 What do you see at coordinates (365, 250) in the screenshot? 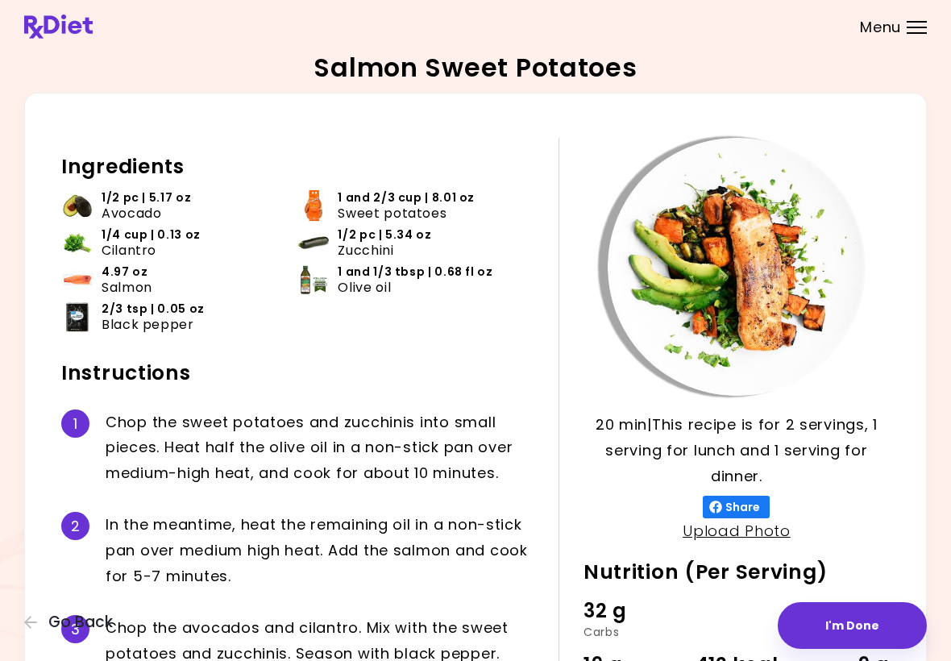
I see `span: Zucchini` at bounding box center [365, 250].